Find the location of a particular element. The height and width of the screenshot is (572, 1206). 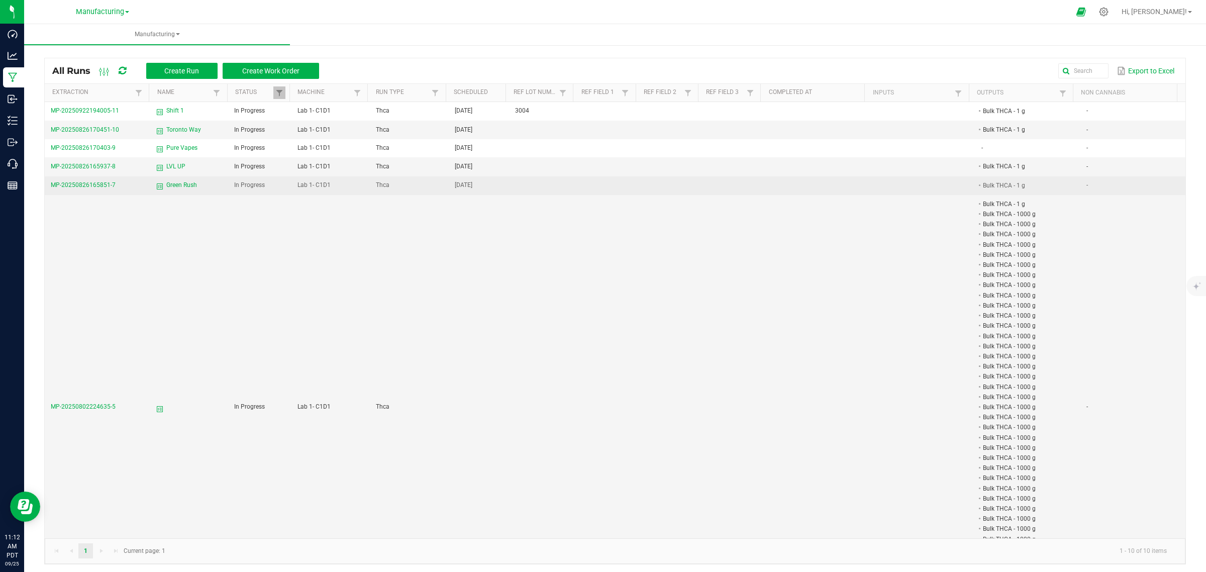

span: MP-20250826165937-8 is located at coordinates (83, 166).